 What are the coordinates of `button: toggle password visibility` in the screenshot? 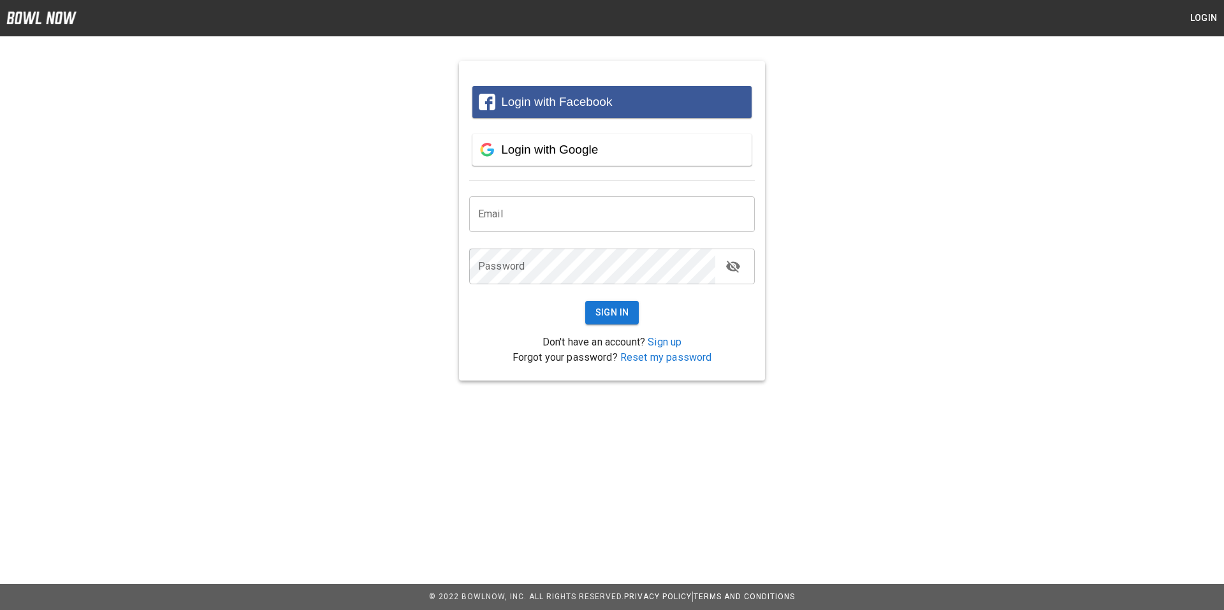 It's located at (733, 267).